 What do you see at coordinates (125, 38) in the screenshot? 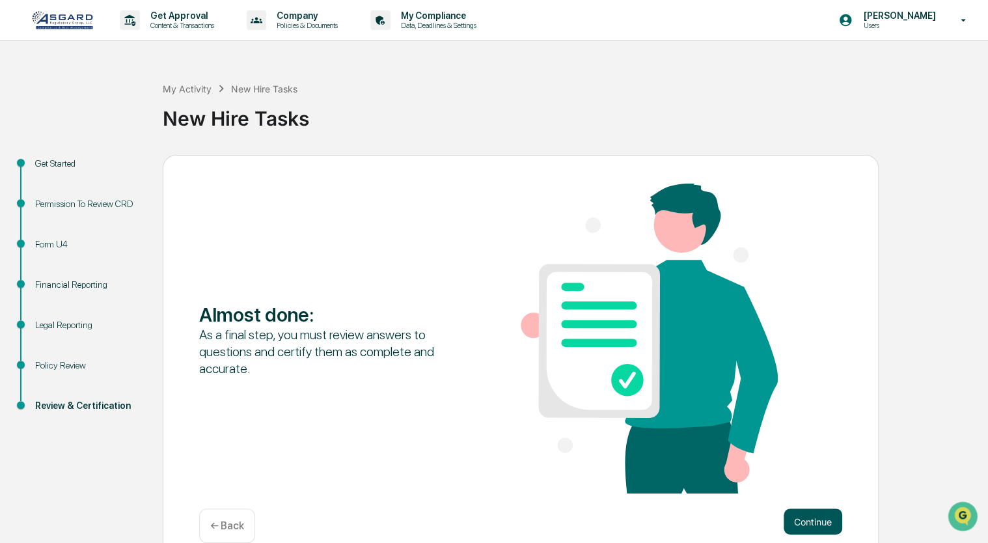
I see `p: How can we help?` at bounding box center [125, 38].